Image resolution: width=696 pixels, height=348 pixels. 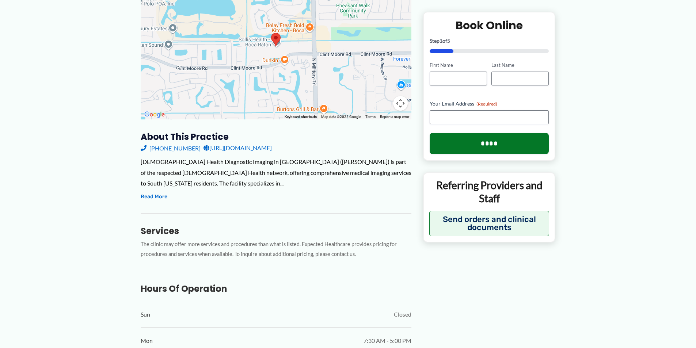 What do you see at coordinates (276, 231) in the screenshot?
I see `h3: Services` at bounding box center [276, 231].